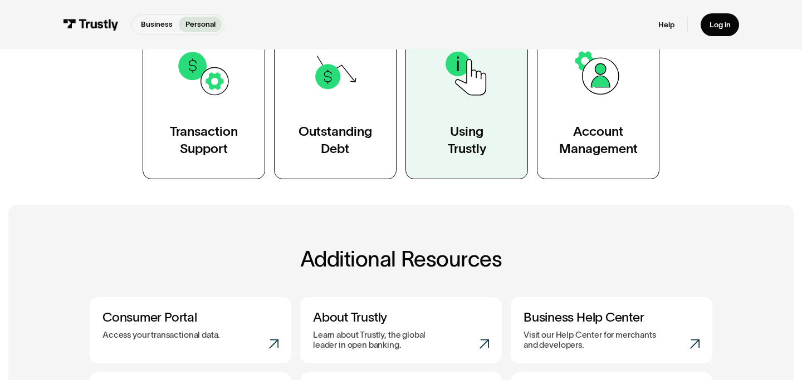 The height and width of the screenshot is (380, 802). What do you see at coordinates (598, 140) in the screenshot?
I see `div: Account Management` at bounding box center [598, 140].